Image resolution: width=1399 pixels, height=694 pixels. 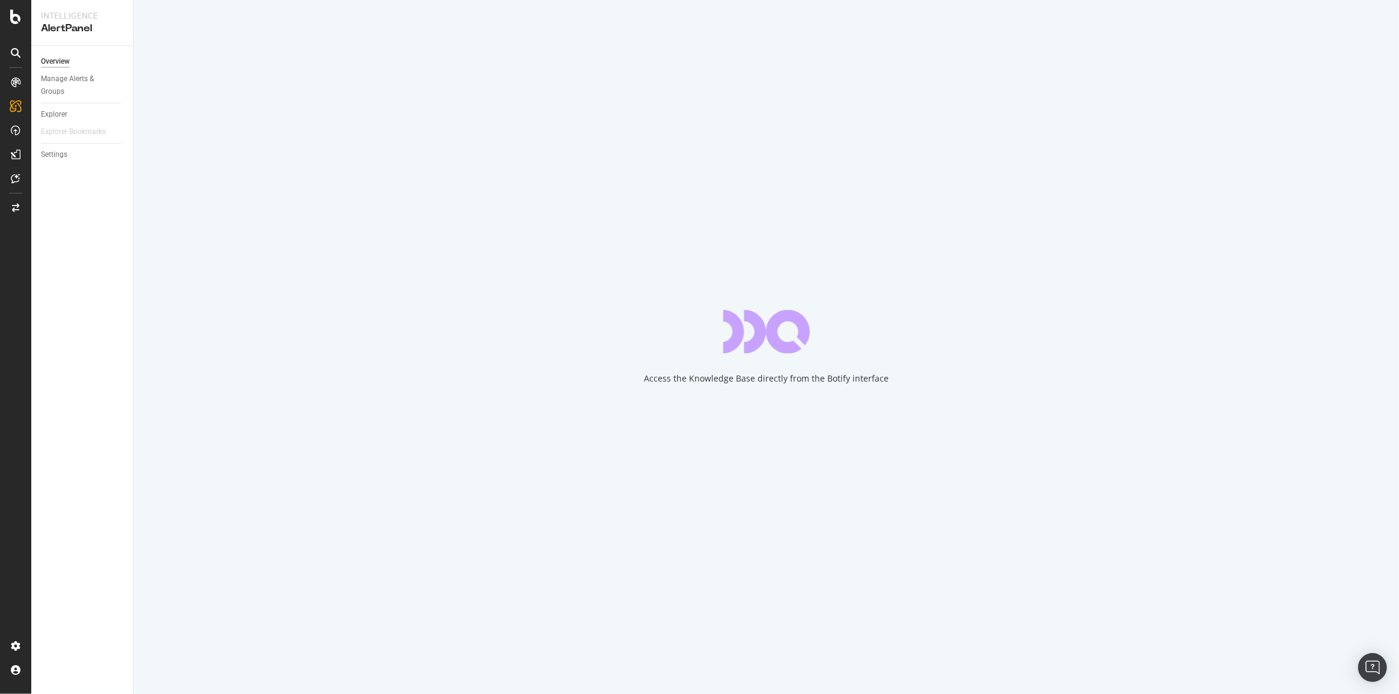 I want to click on div: Intelligence, so click(x=82, y=16).